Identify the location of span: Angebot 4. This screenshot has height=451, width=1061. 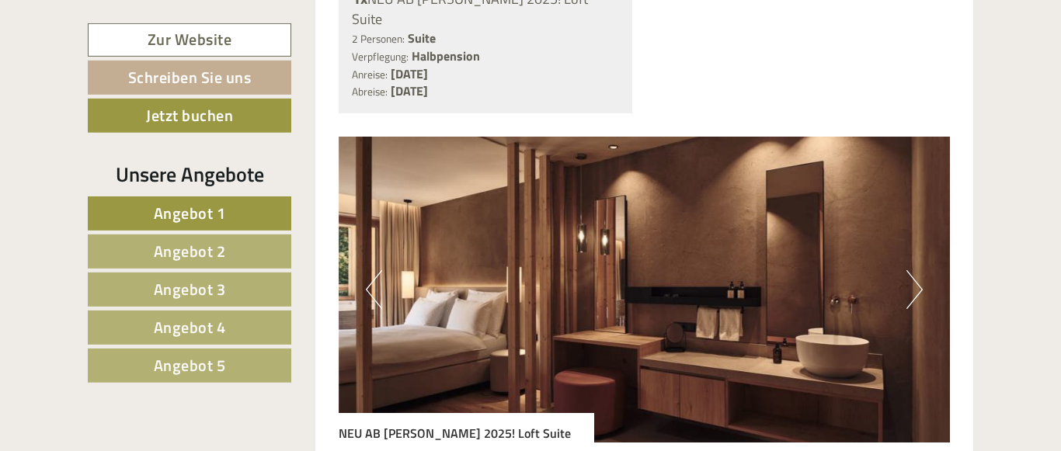
(189, 327).